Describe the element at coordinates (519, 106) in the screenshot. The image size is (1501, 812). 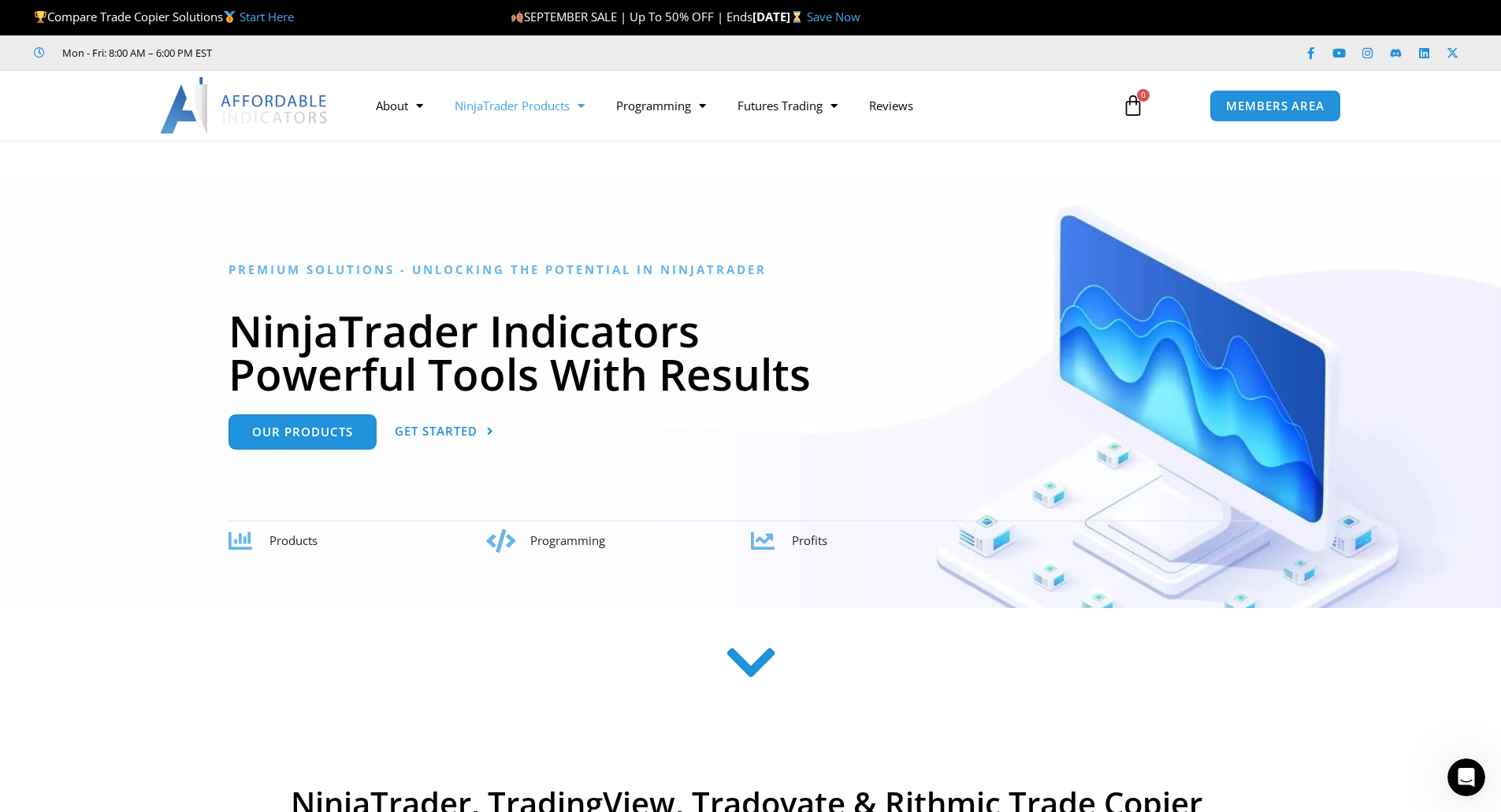
I see `a: NinjaTrader Products` at that location.